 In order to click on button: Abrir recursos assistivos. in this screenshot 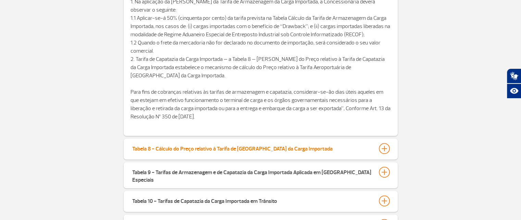, I will do `click(514, 91)`.